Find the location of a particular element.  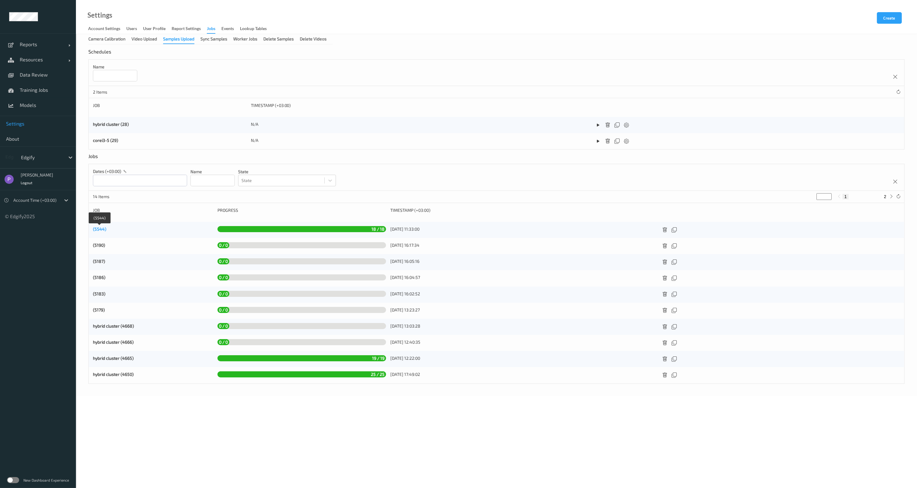

a: events is located at coordinates (230, 29).